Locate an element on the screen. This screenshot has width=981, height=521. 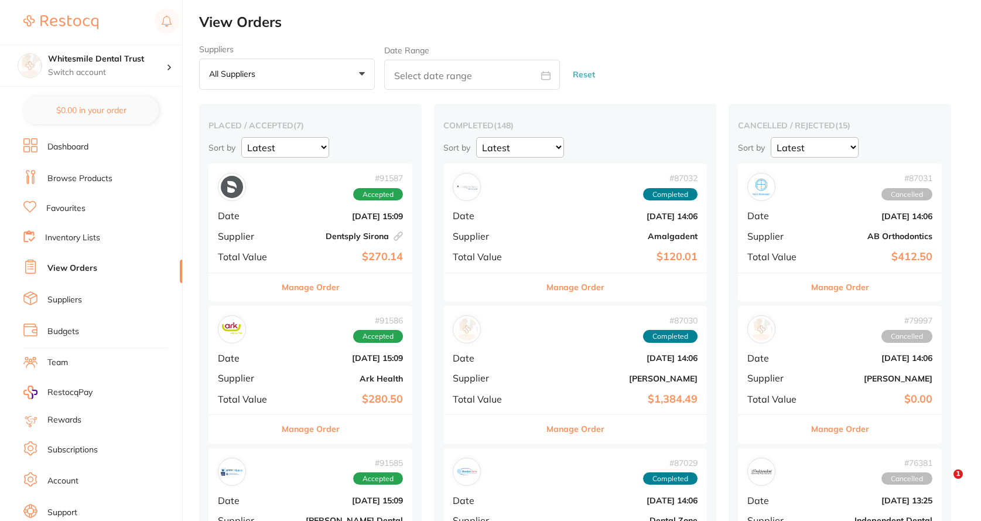
span: # 91585 is located at coordinates (378, 463).